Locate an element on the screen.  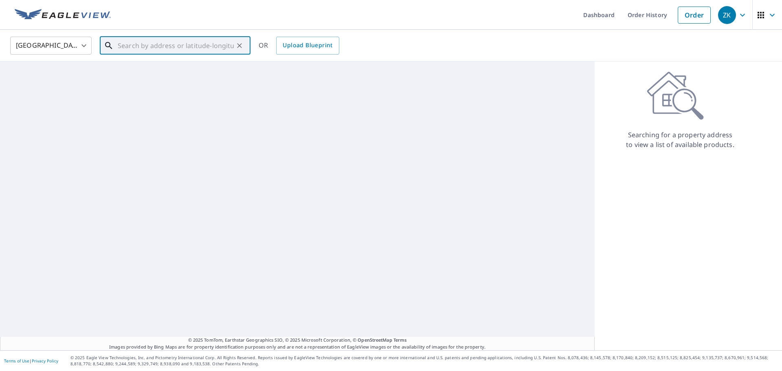
a: OpenStreetMap is located at coordinates (374, 339).